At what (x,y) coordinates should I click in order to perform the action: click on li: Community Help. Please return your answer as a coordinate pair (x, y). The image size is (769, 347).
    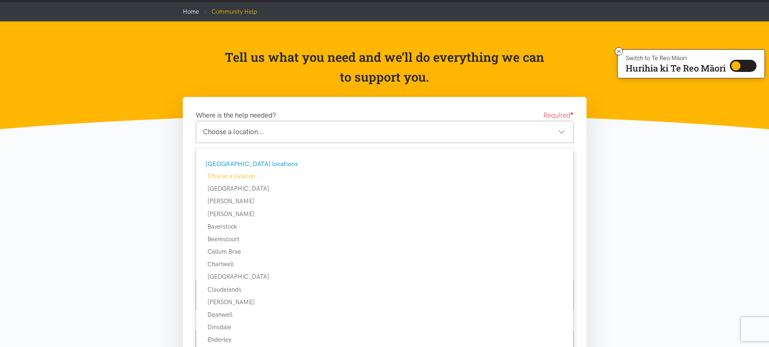
    Looking at the image, I should click on (228, 12).